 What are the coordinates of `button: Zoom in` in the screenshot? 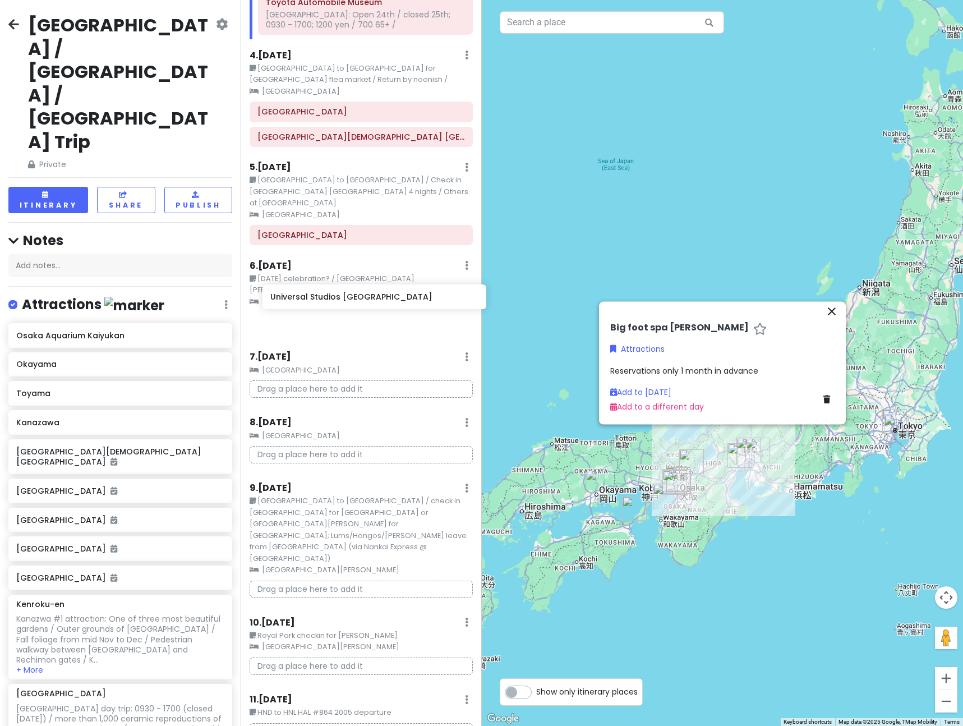 It's located at (947, 678).